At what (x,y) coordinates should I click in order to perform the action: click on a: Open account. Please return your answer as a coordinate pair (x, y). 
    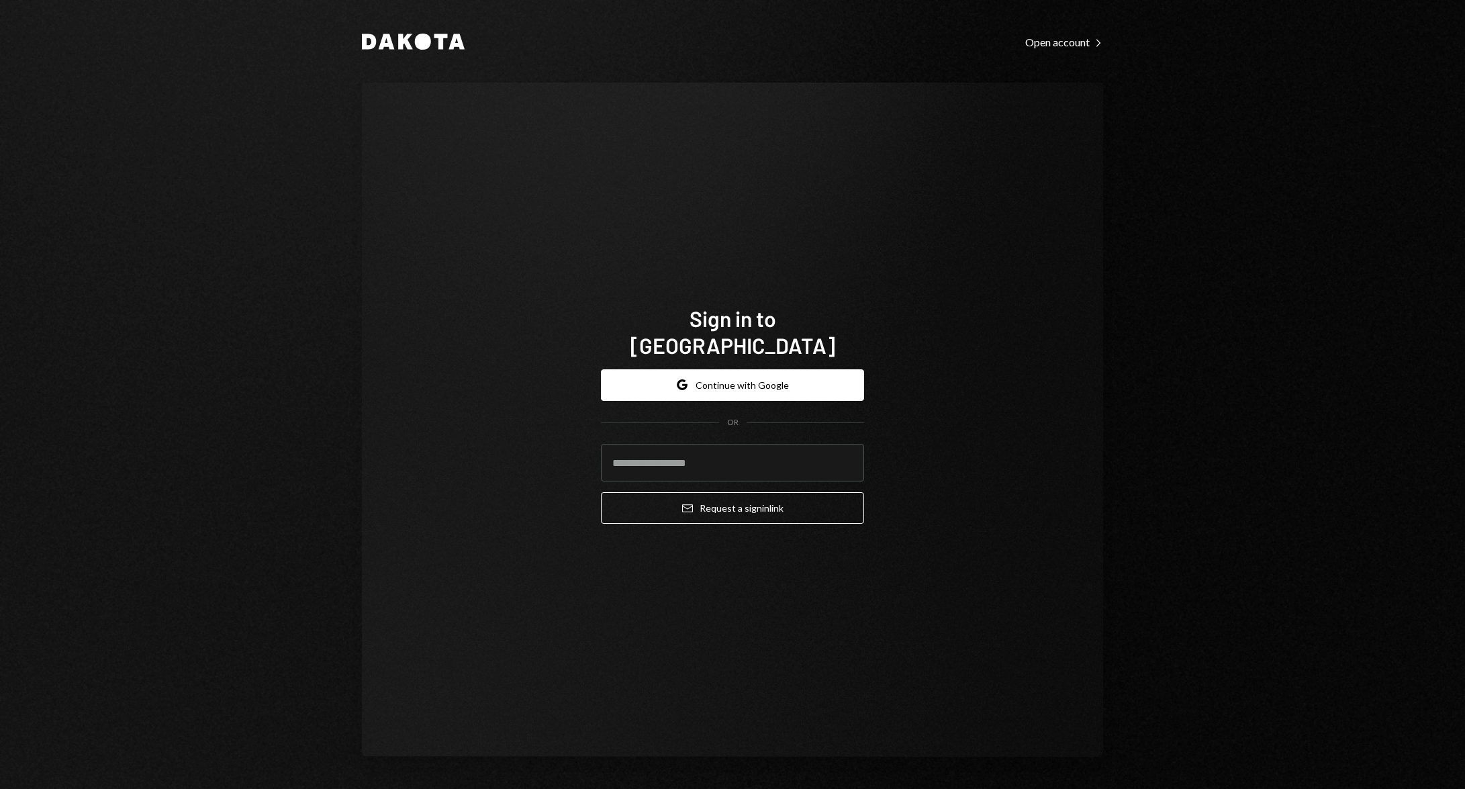
    Looking at the image, I should click on (1064, 42).